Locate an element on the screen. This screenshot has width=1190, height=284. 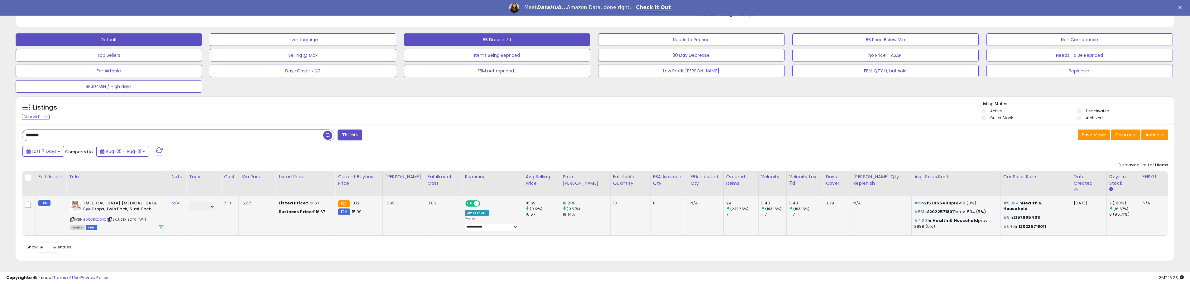
div: Listed Price is located at coordinates (305, 176).